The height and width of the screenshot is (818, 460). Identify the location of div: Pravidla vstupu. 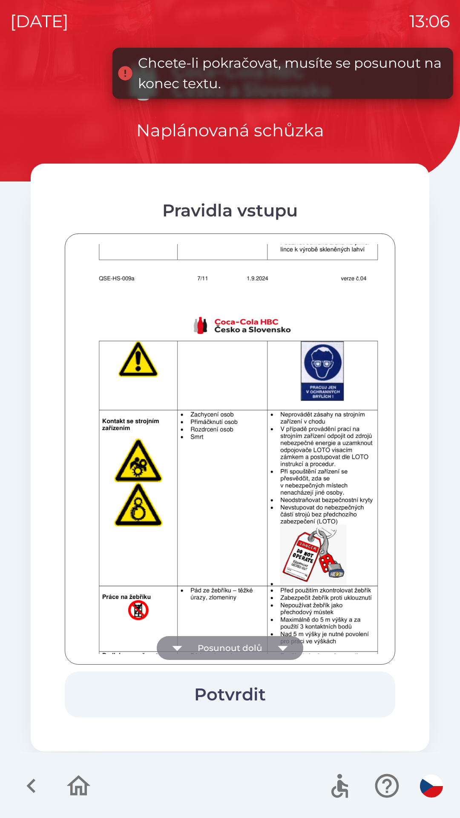
(230, 210).